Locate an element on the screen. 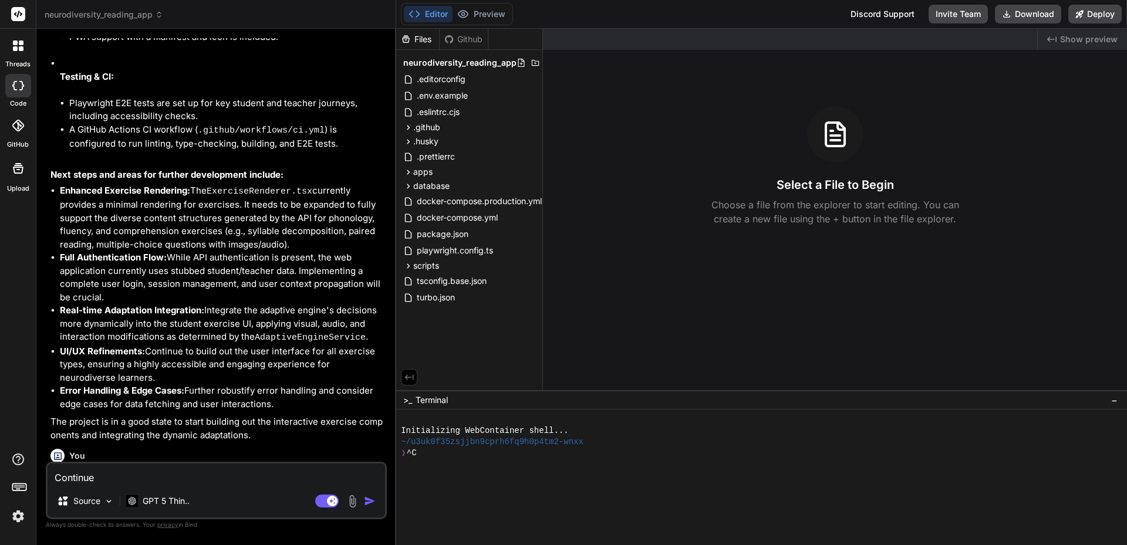 Image resolution: width=1127 pixels, height=545 pixels. span: privacy is located at coordinates (168, 525).